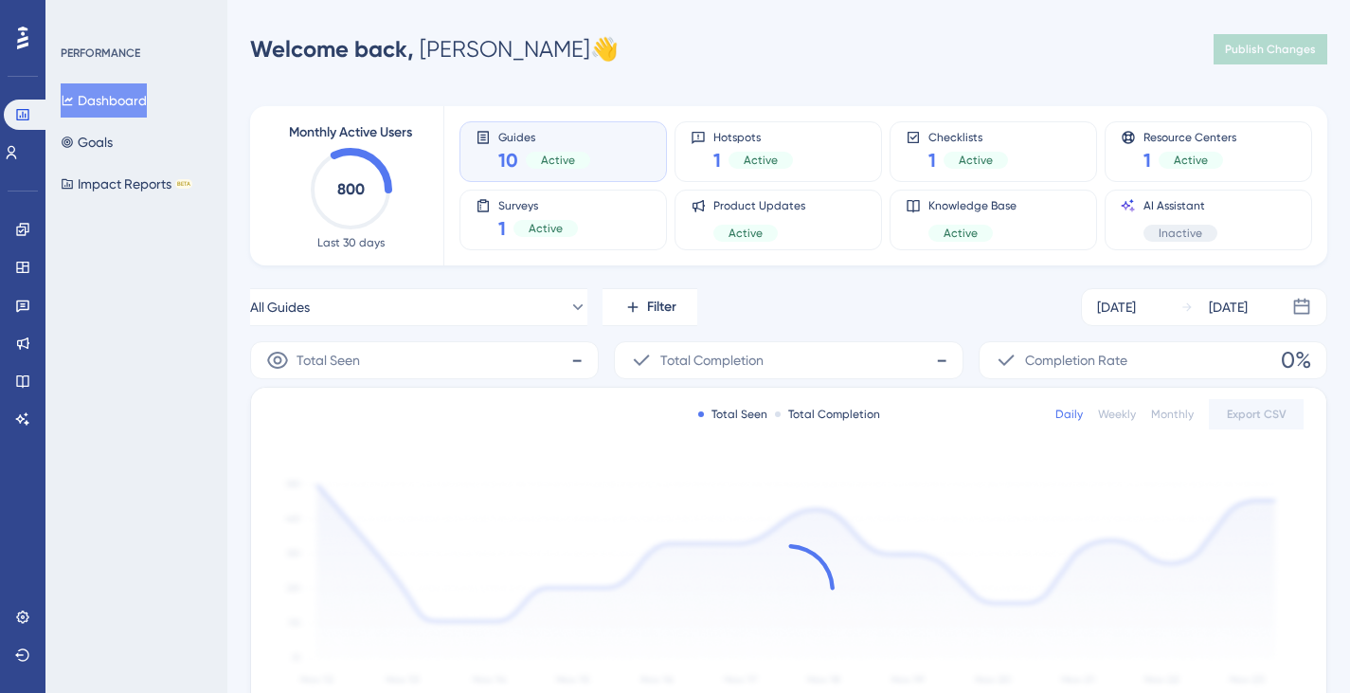 This screenshot has height=693, width=1350. I want to click on span: Last 30 days, so click(351, 243).